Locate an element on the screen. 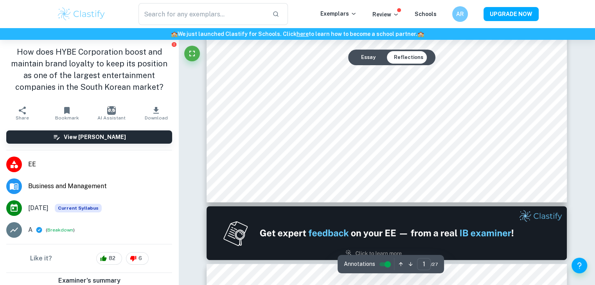 The width and height of the screenshot is (595, 285). button: AR is located at coordinates (460, 14).